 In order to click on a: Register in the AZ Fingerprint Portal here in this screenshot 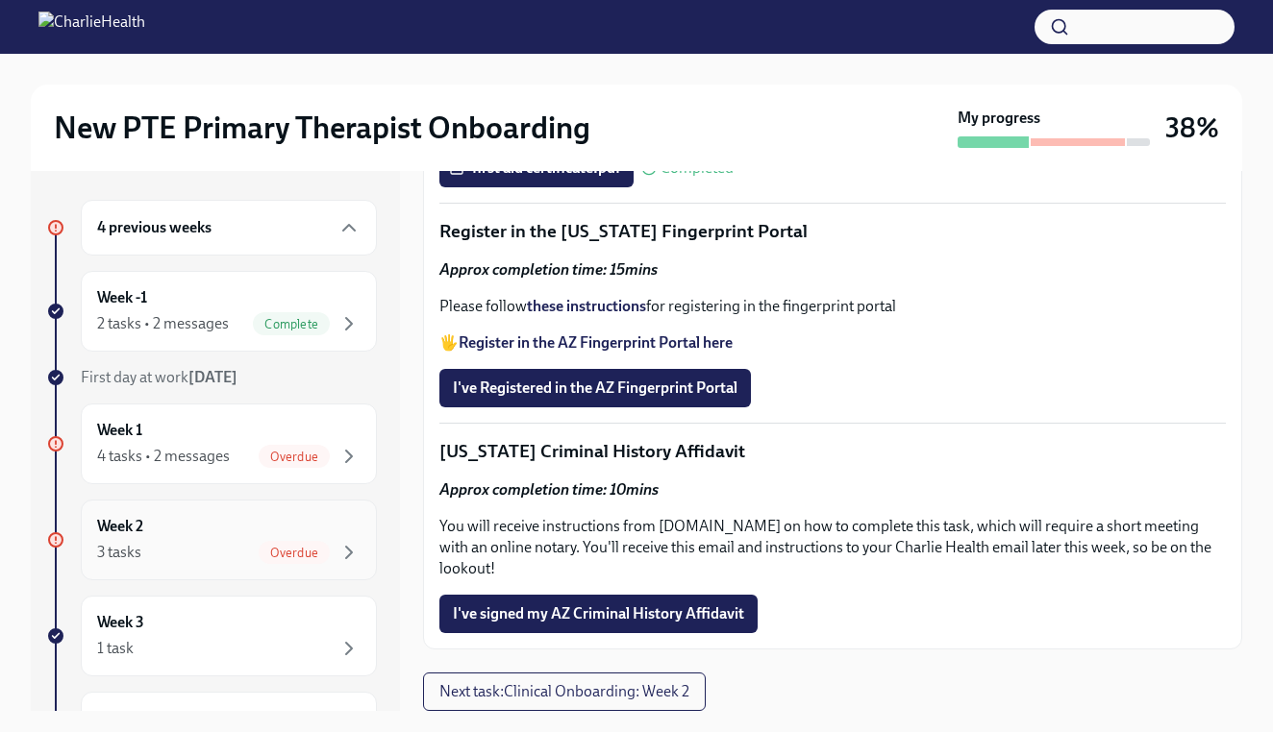, I will do `click(595, 342)`.